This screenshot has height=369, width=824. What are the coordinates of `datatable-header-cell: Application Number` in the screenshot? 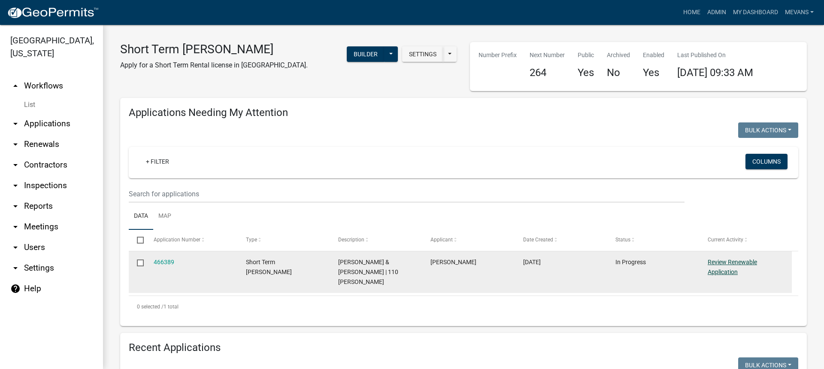 It's located at (191, 240).